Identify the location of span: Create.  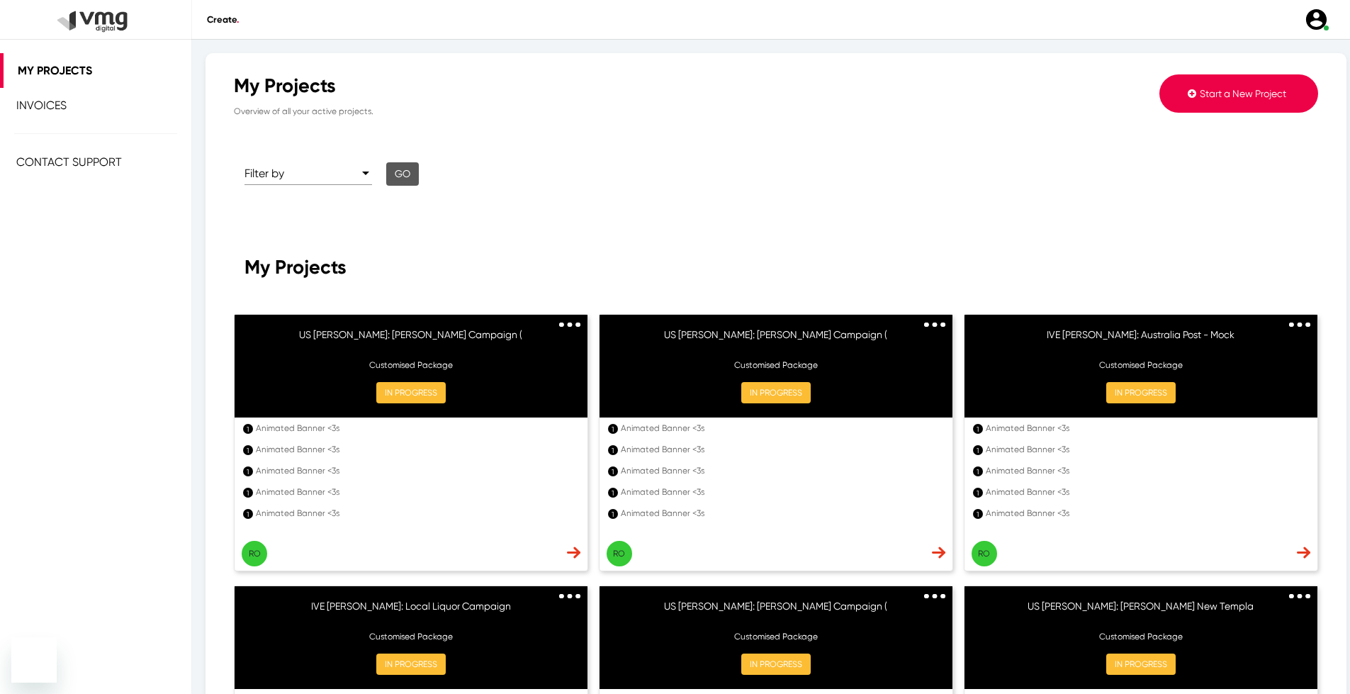
(223, 19).